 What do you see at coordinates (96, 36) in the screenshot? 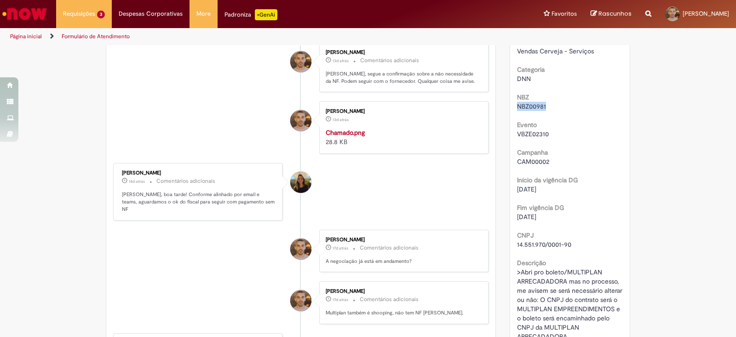
I see `a: Formulário de Atendimento` at bounding box center [96, 36].